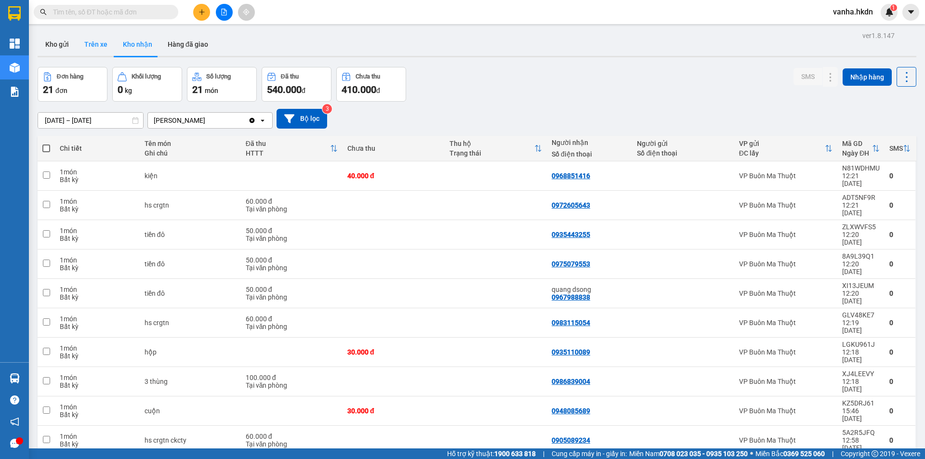  I want to click on span: Miền Bắc, so click(790, 454).